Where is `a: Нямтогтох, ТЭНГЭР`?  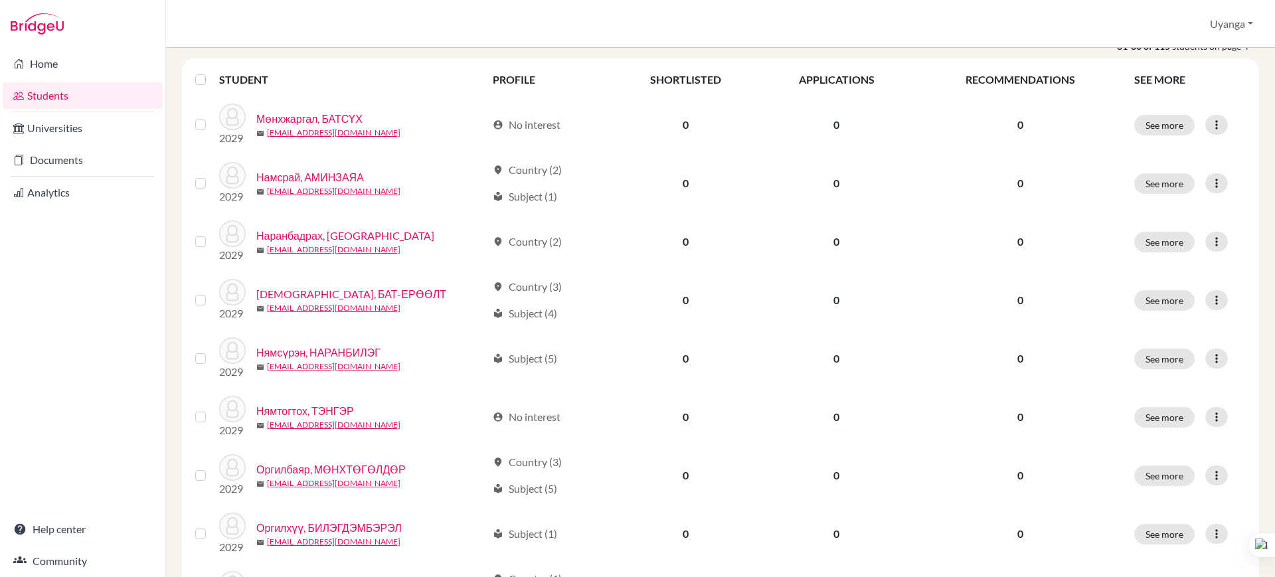 a: Нямтогтох, ТЭНГЭР is located at coordinates (305, 411).